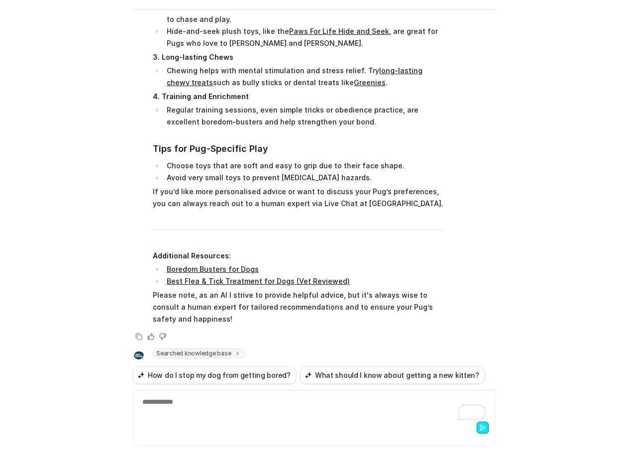 Image resolution: width=628 pixels, height=458 pixels. Describe the element at coordinates (298, 149) in the screenshot. I see `h3: Tips for Pug-Specific Play` at that location.